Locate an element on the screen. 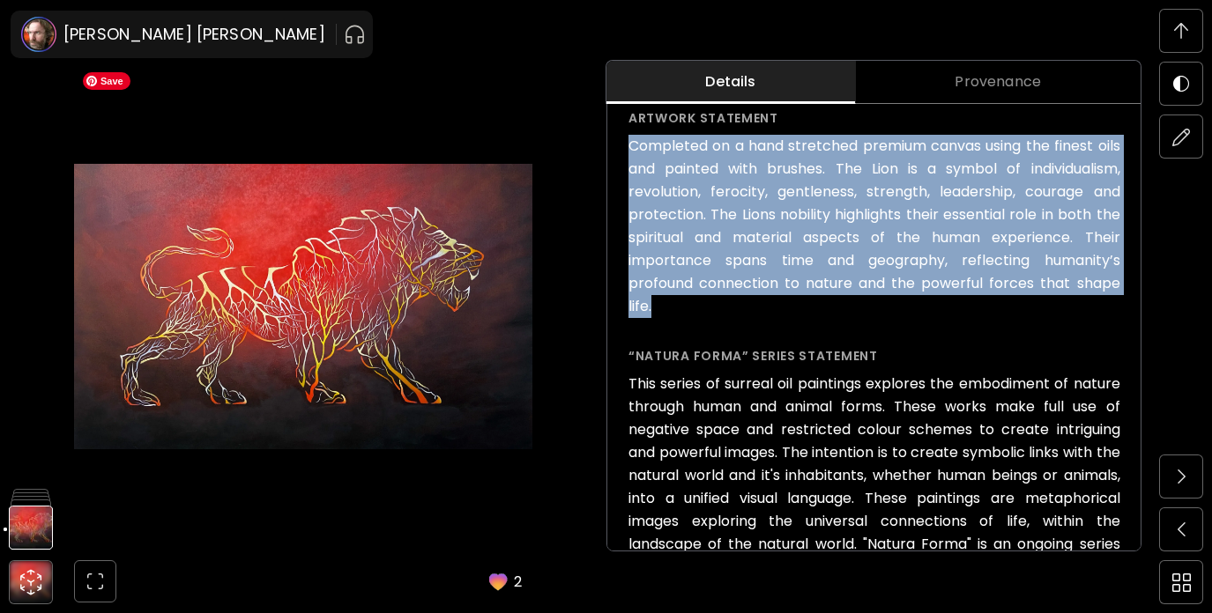  div: animation is located at coordinates (31, 583).